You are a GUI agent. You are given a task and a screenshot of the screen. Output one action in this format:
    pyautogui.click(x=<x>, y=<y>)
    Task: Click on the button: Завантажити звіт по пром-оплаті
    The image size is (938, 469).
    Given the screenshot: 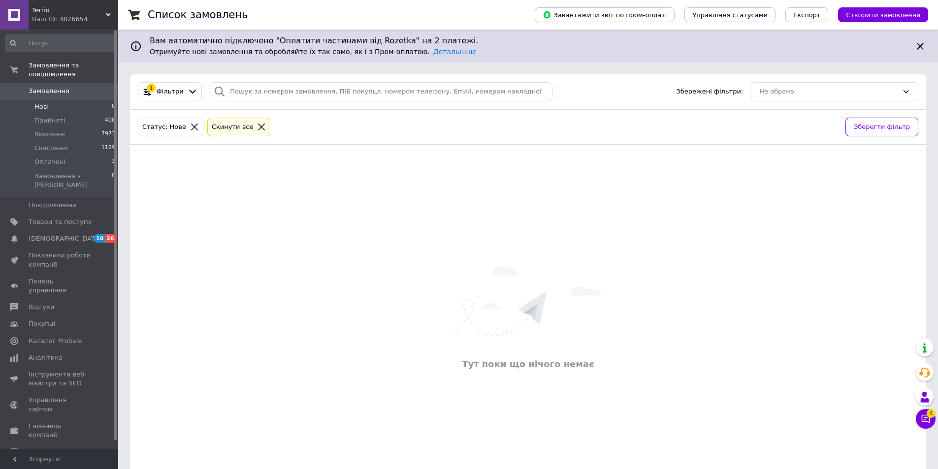 What is the action you would take?
    pyautogui.click(x=604, y=15)
    